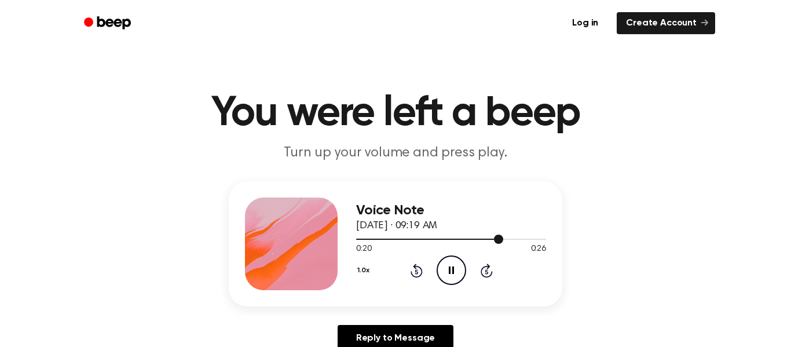  I want to click on button: 1.0x, so click(365, 271).